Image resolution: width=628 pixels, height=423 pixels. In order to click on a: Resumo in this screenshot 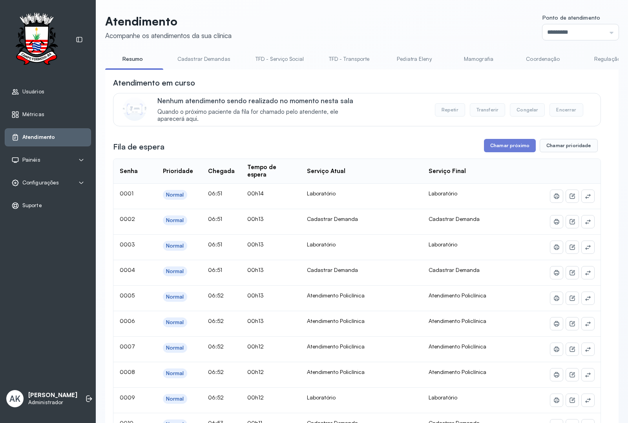, I will do `click(133, 59)`.